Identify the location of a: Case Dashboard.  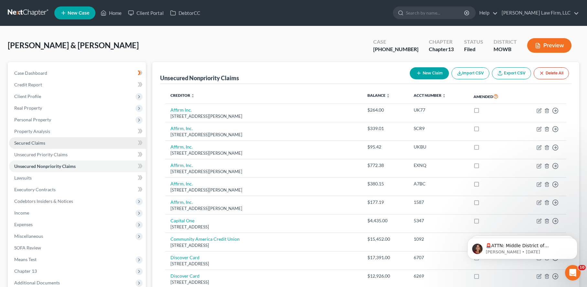
(77, 73).